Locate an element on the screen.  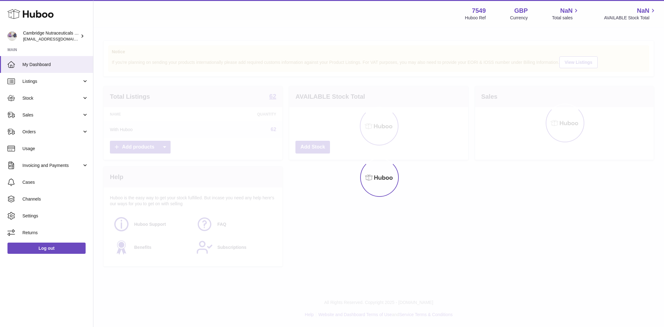
span: My Dashboard is located at coordinates (55, 64).